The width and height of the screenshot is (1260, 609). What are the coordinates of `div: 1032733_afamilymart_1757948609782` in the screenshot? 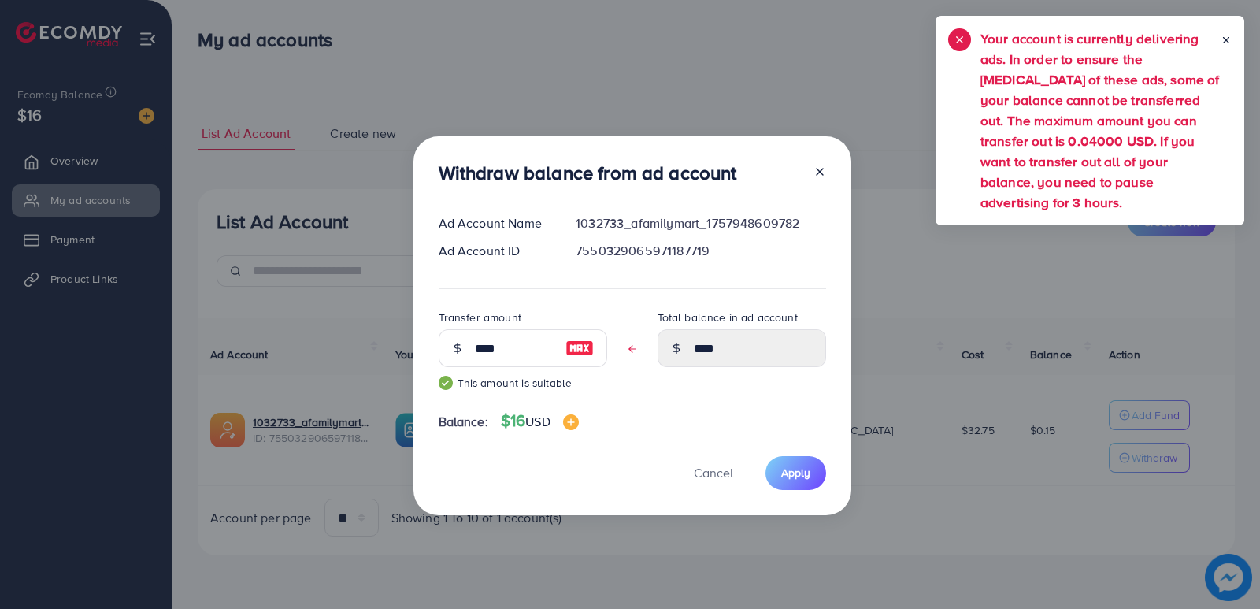 It's located at (700, 223).